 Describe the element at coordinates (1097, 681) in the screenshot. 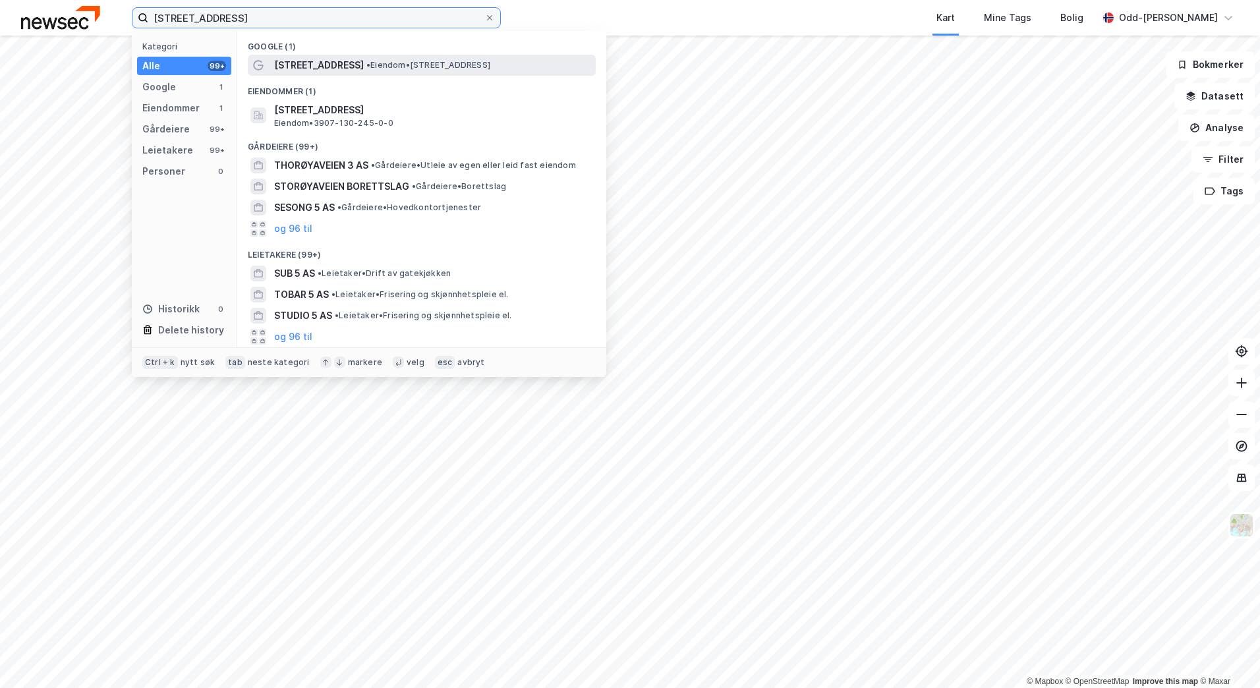

I see `a: OpenStreetMap` at that location.